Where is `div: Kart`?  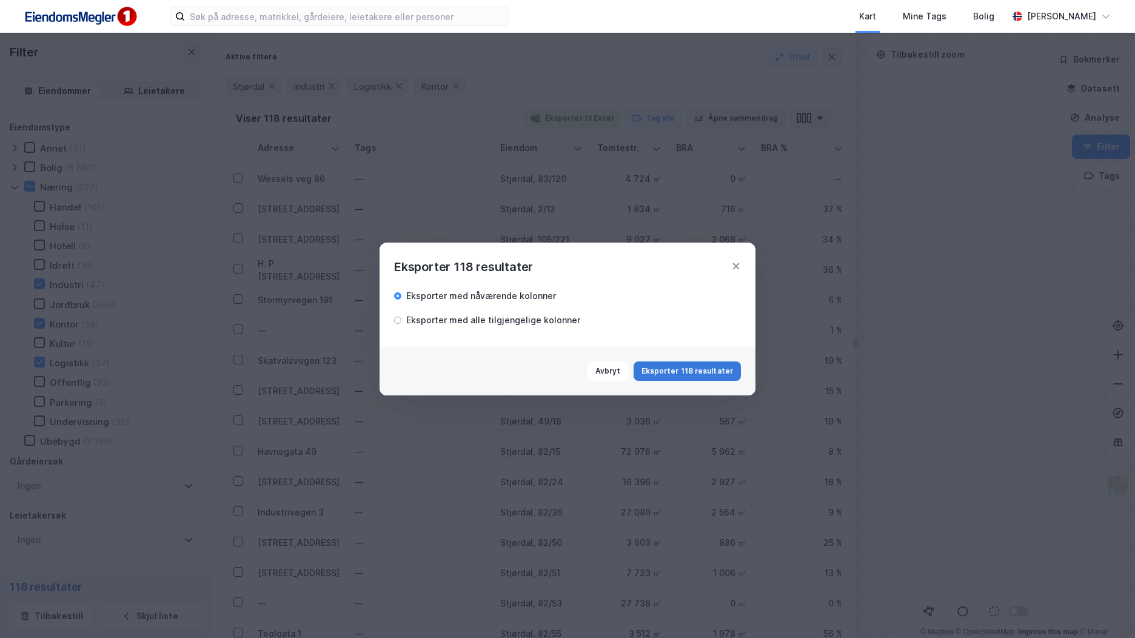
div: Kart is located at coordinates (867, 16).